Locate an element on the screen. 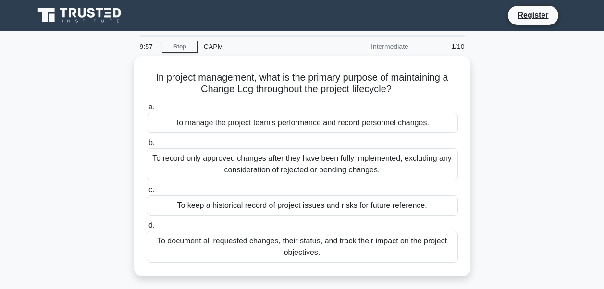 This screenshot has height=289, width=604. a: Register is located at coordinates (533, 15).